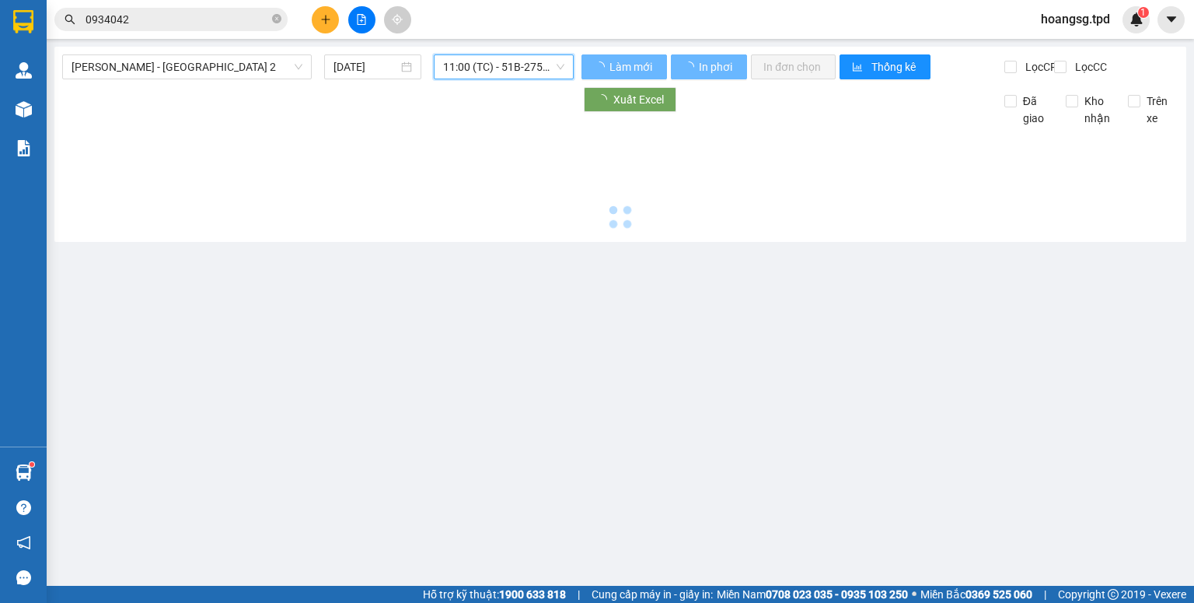 Image resolution: width=1194 pixels, height=603 pixels. Describe the element at coordinates (717, 67) in the screenshot. I see `span: In phơi` at that location.